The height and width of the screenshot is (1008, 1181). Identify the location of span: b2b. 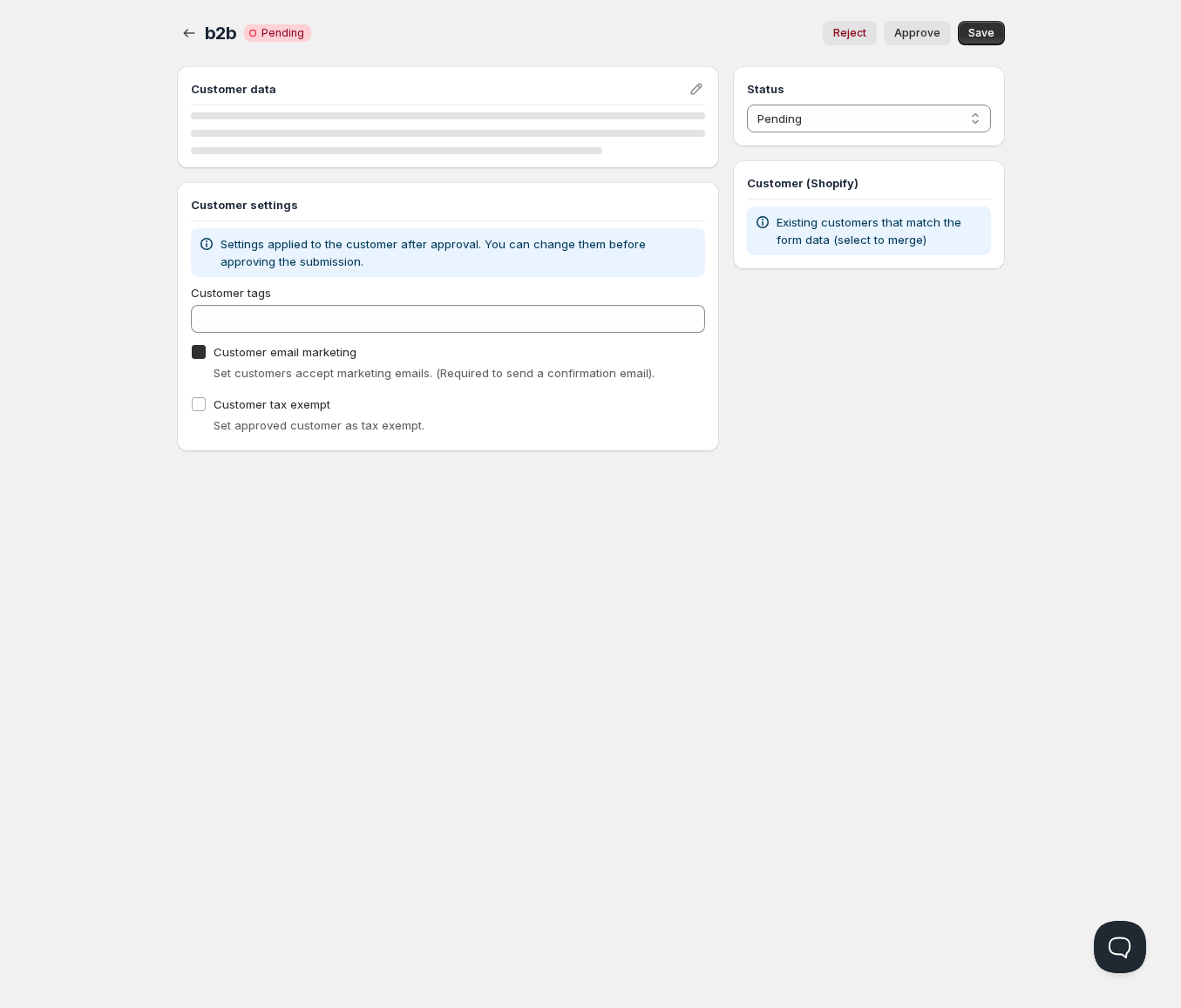
(220, 33).